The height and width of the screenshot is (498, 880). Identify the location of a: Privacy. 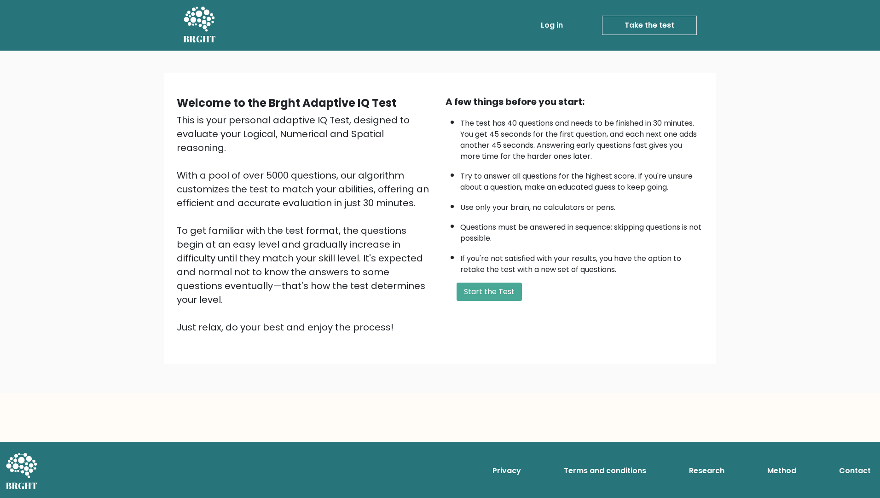
(507, 471).